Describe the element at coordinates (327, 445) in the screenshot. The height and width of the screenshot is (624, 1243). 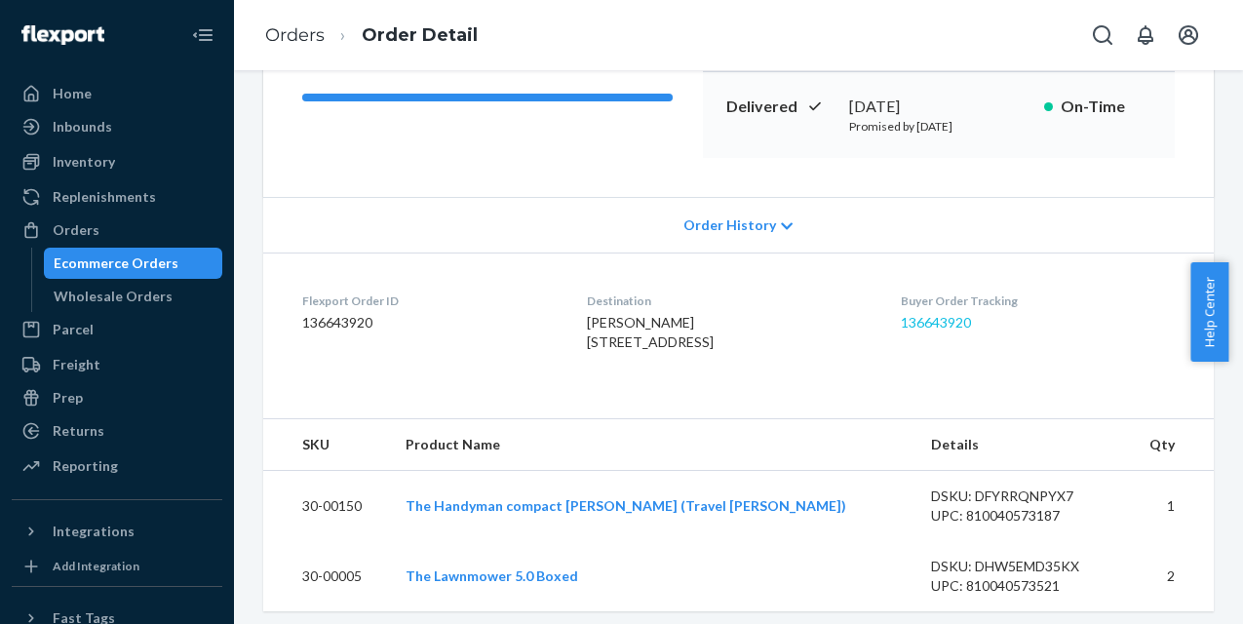
I see `th: SKU` at that location.